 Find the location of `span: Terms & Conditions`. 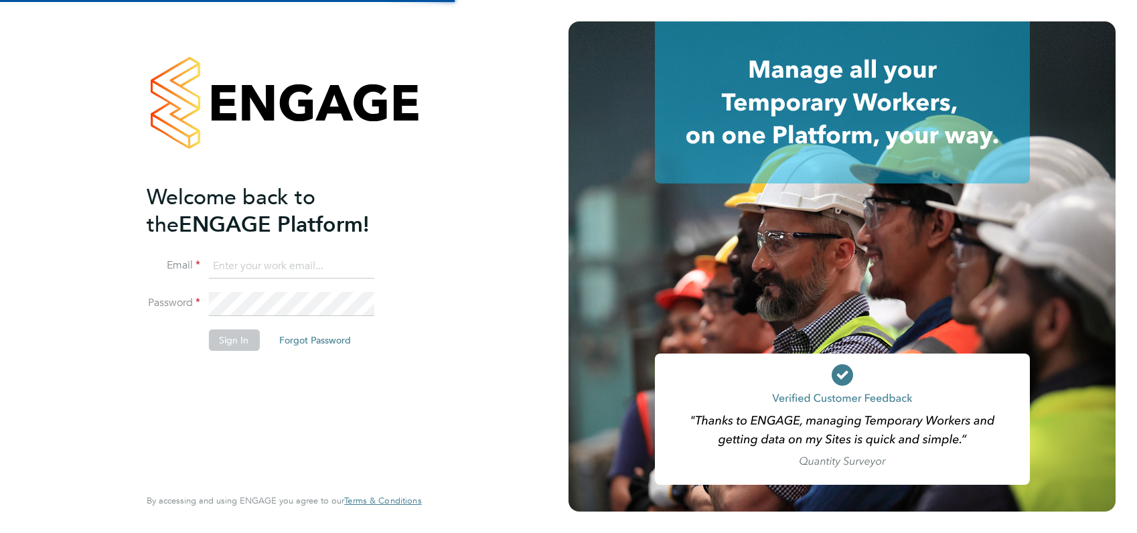

span: Terms & Conditions is located at coordinates (382, 500).